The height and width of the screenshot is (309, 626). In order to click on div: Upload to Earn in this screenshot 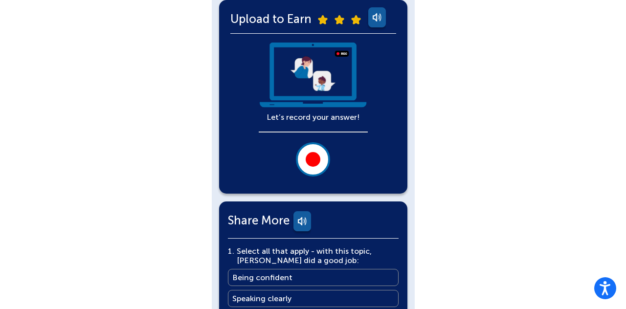, I will do `click(313, 21)`.